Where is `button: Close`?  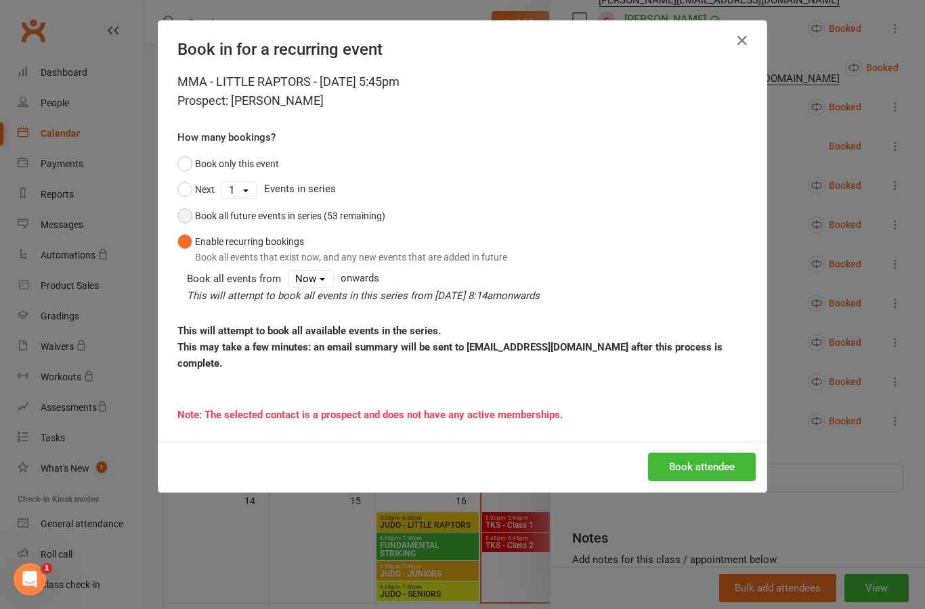 button: Close is located at coordinates (742, 41).